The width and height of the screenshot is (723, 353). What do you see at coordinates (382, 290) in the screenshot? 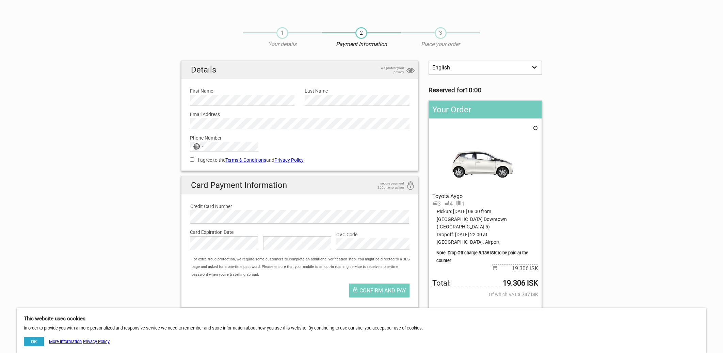
I see `span: Confirm and pay` at bounding box center [382, 290].